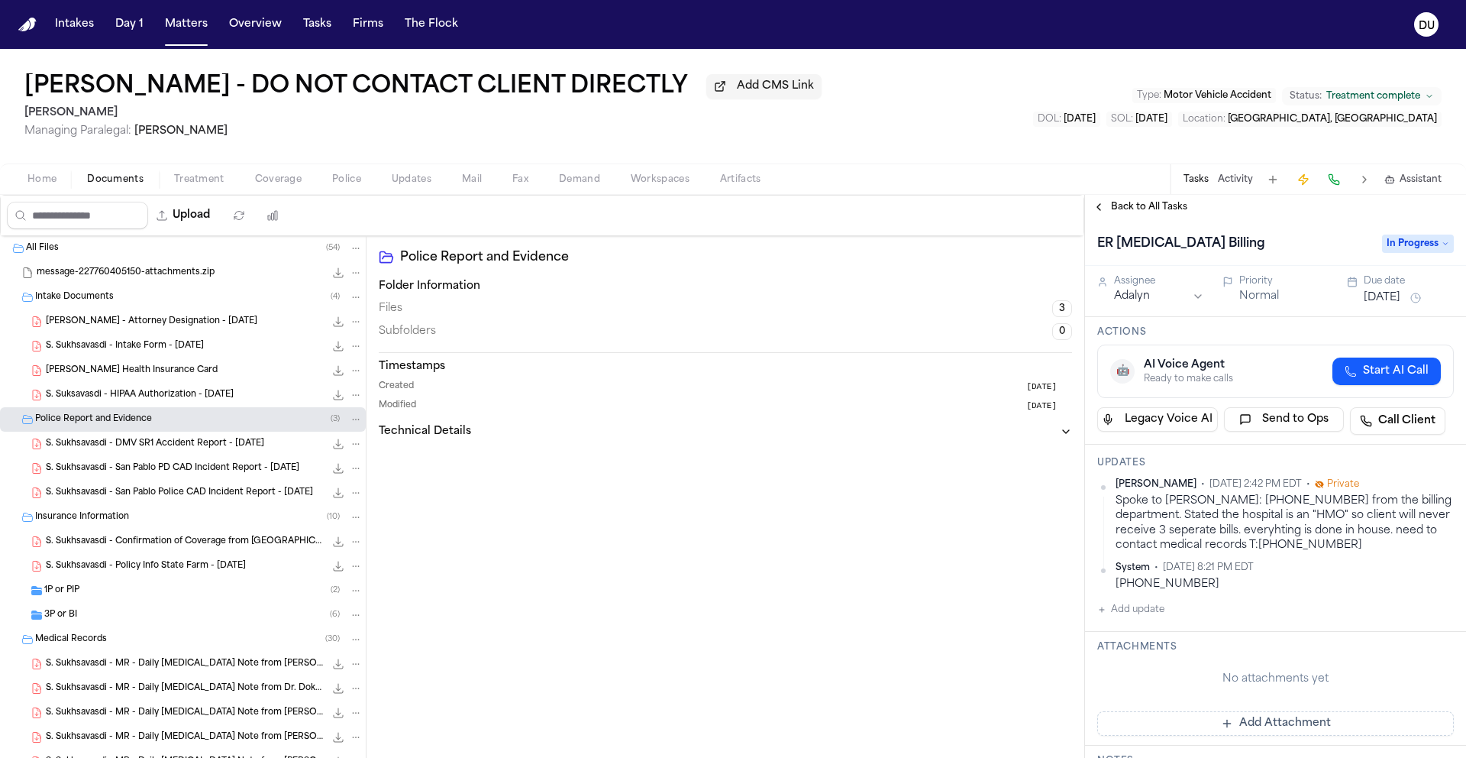  I want to click on button: Add Task, so click(1273, 179).